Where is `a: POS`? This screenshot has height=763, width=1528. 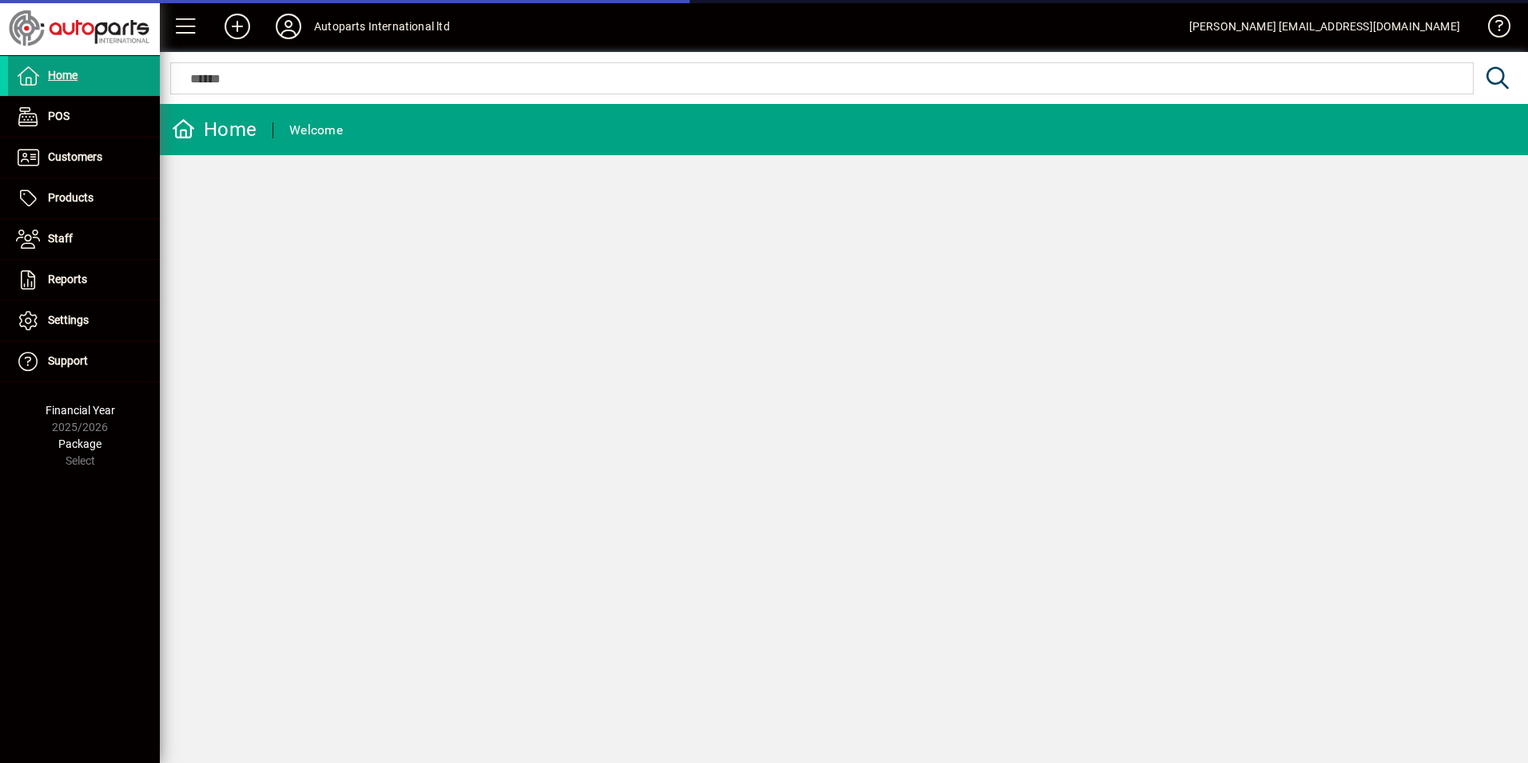
a: POS is located at coordinates (84, 117).